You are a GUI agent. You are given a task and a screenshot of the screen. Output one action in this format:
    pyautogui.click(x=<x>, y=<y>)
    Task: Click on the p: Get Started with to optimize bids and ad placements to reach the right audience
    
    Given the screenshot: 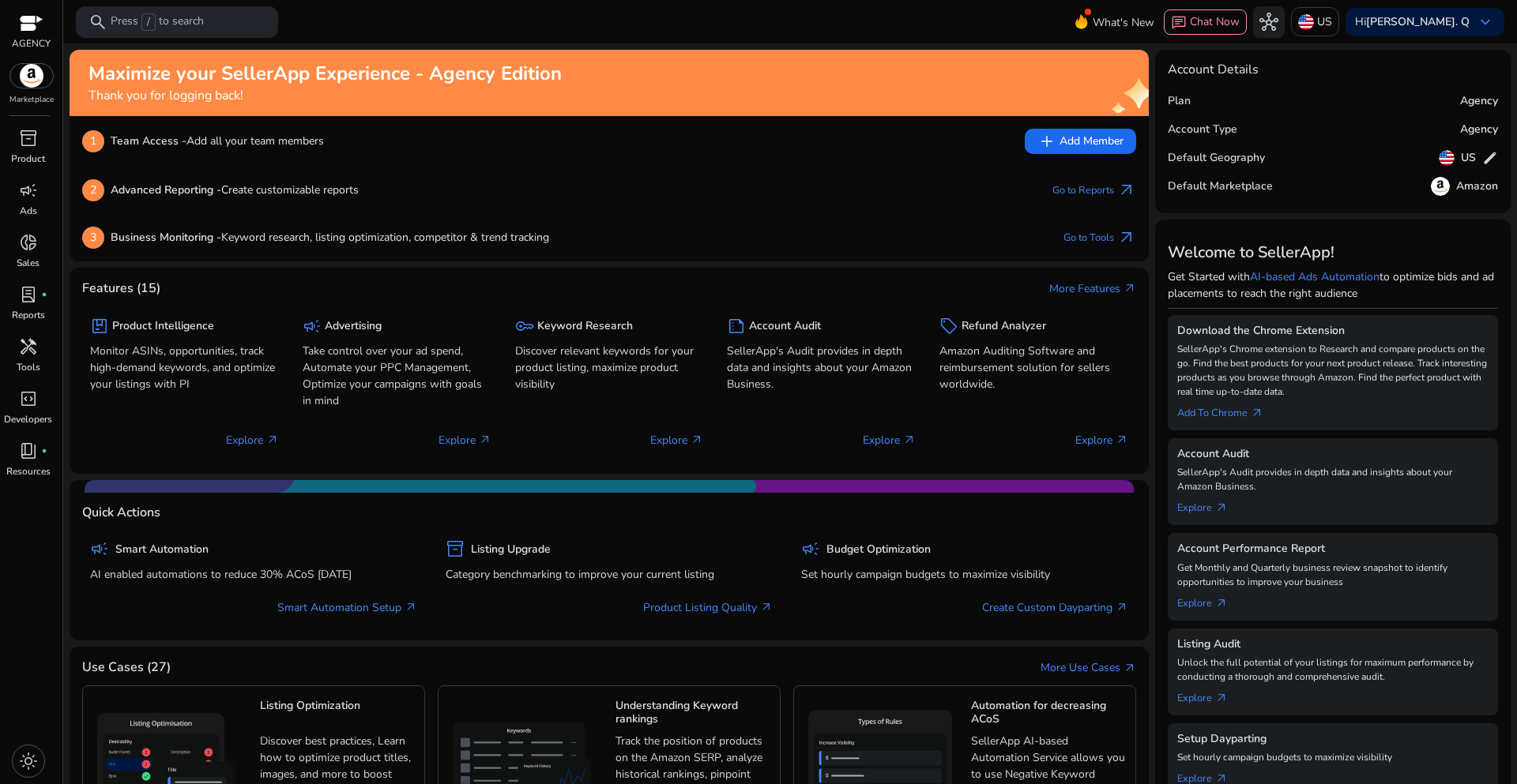 What is the action you would take?
    pyautogui.click(x=1332, y=285)
    